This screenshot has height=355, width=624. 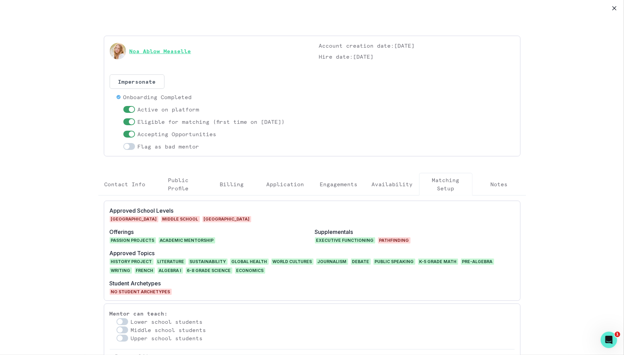 What do you see at coordinates (158, 97) in the screenshot?
I see `p: Onboarding Completed` at bounding box center [158, 97].